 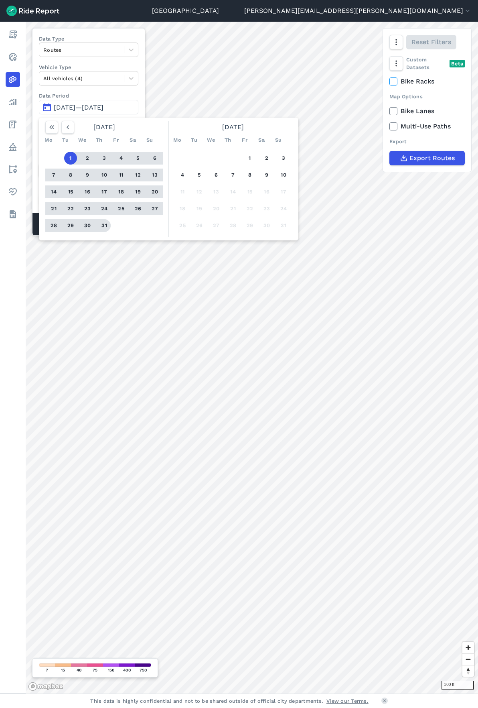 What do you see at coordinates (250, 158) in the screenshot?
I see `button: 1` at bounding box center [250, 158].